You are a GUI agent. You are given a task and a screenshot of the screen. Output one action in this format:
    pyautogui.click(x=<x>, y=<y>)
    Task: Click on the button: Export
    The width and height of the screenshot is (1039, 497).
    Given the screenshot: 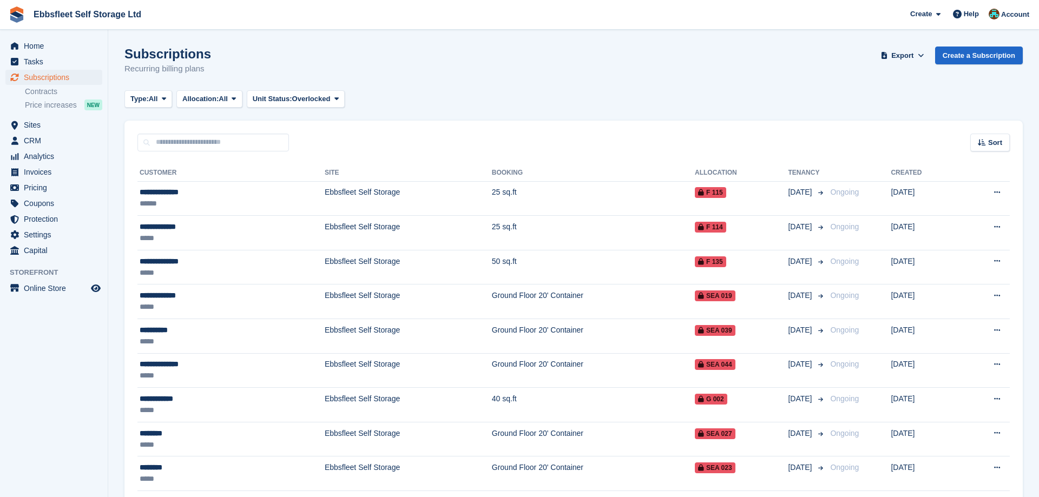 What is the action you would take?
    pyautogui.click(x=902, y=55)
    